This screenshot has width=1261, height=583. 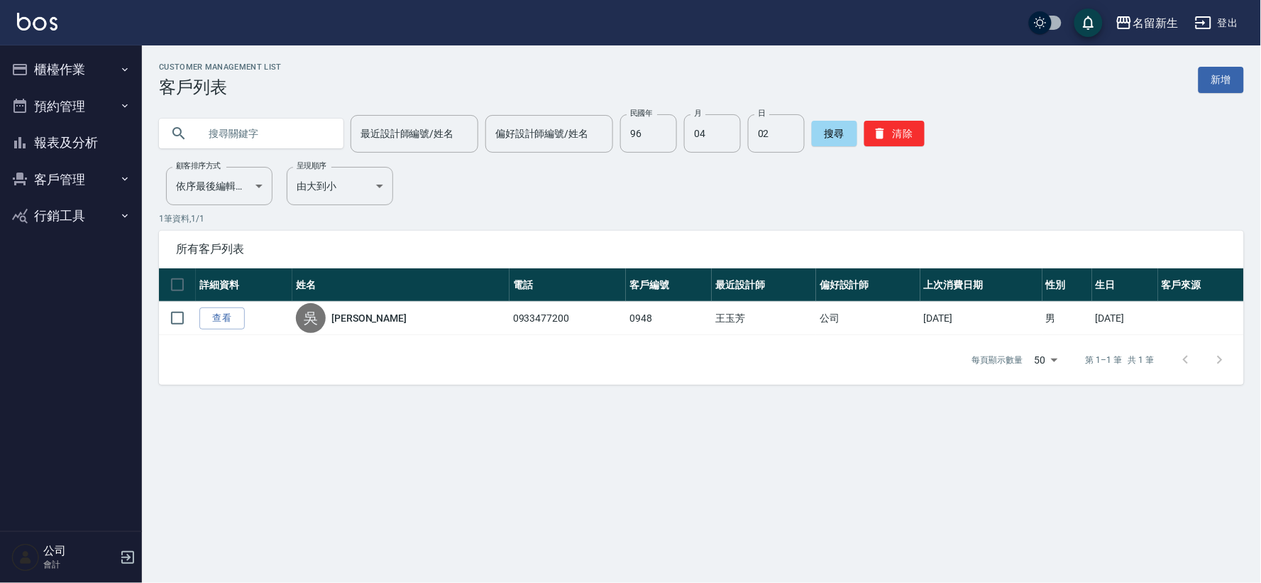 What do you see at coordinates (1089, 23) in the screenshot?
I see `button: save` at bounding box center [1089, 23].